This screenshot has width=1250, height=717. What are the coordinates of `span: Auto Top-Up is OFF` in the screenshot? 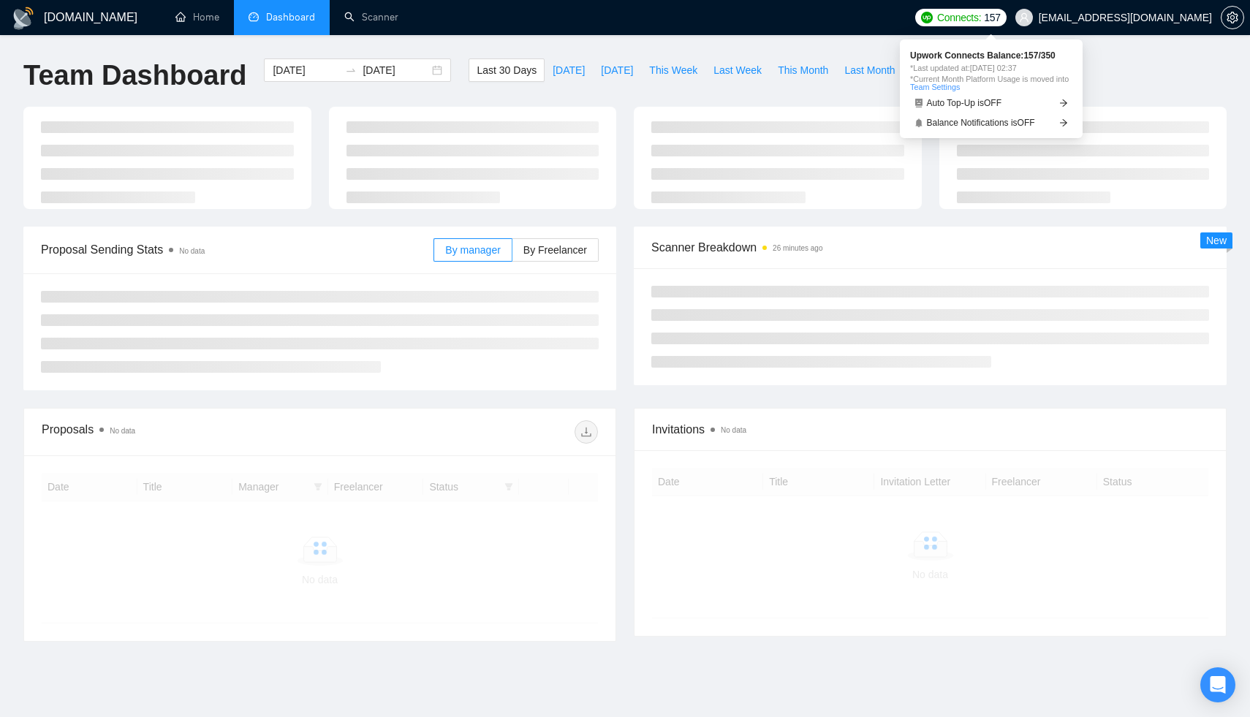 It's located at (964, 103).